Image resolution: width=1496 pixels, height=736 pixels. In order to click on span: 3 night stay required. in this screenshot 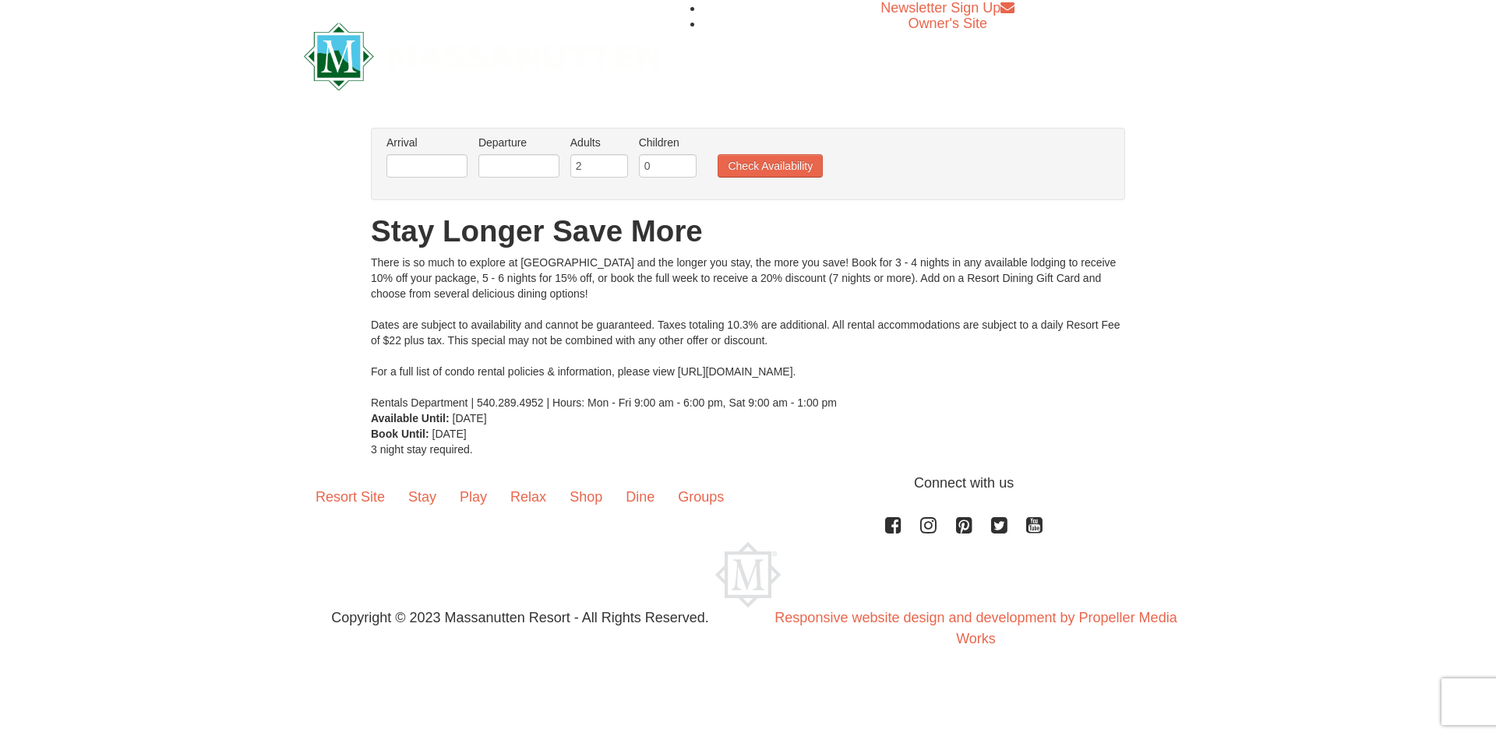, I will do `click(422, 450)`.